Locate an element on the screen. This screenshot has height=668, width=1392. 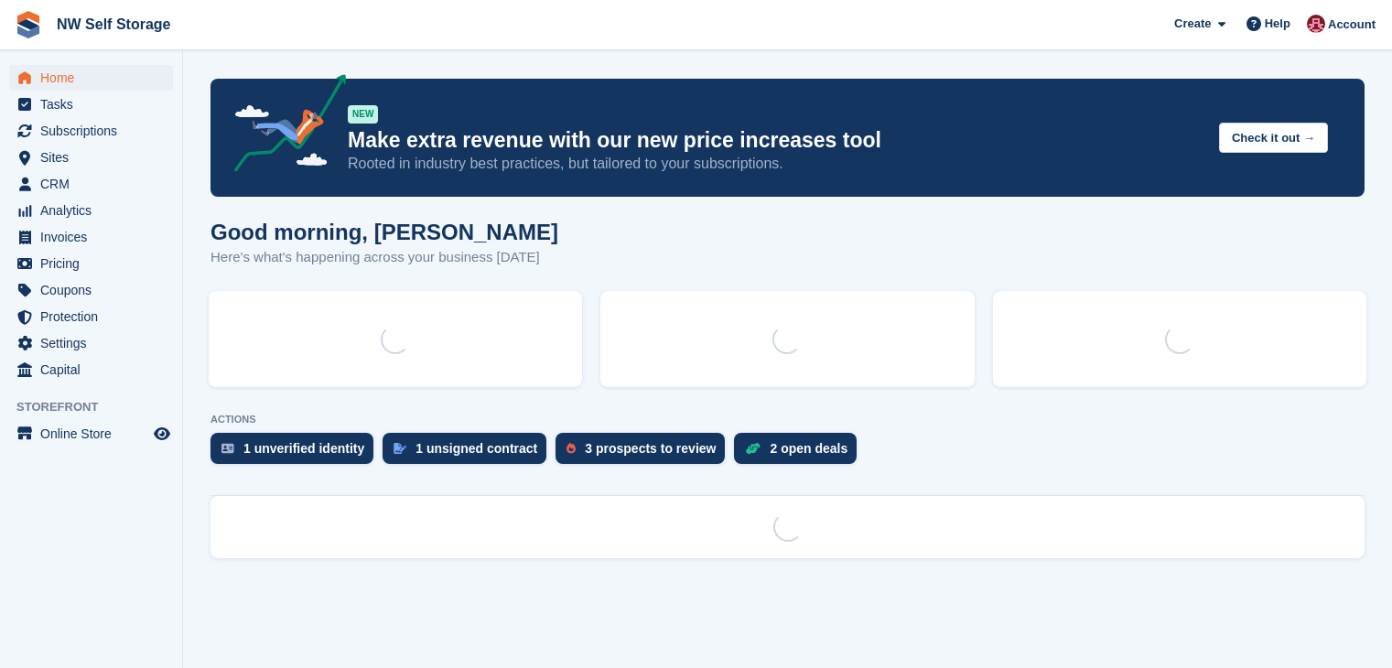
p: ACTIONS is located at coordinates (787, 419).